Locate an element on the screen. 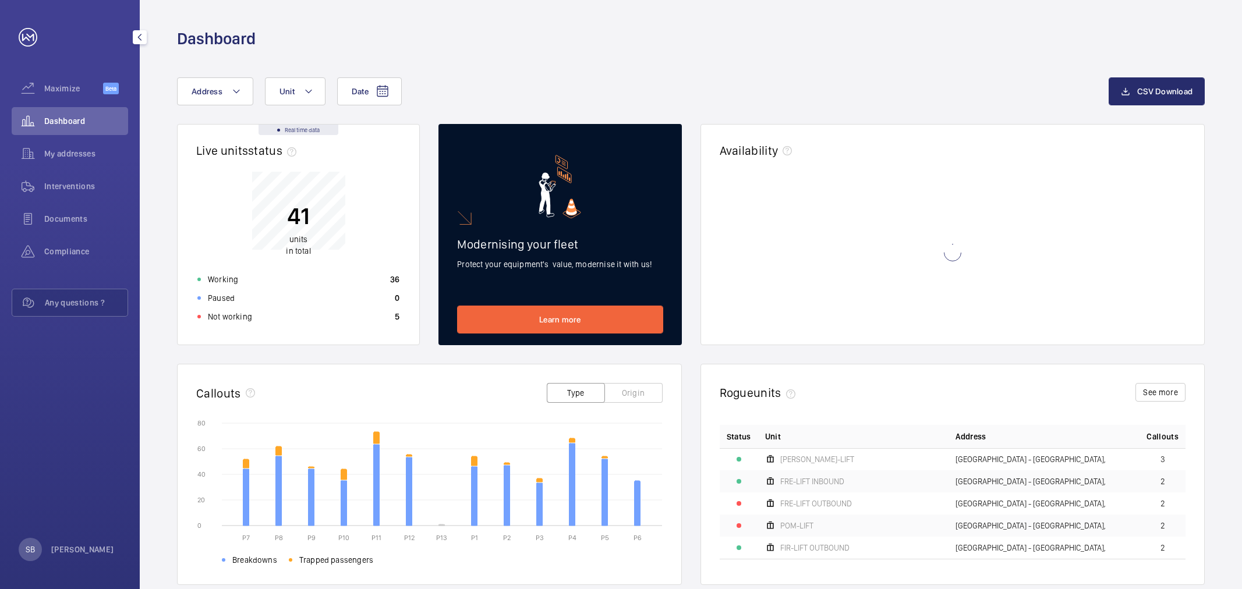 The image size is (1242, 589). button: Type is located at coordinates (576, 393).